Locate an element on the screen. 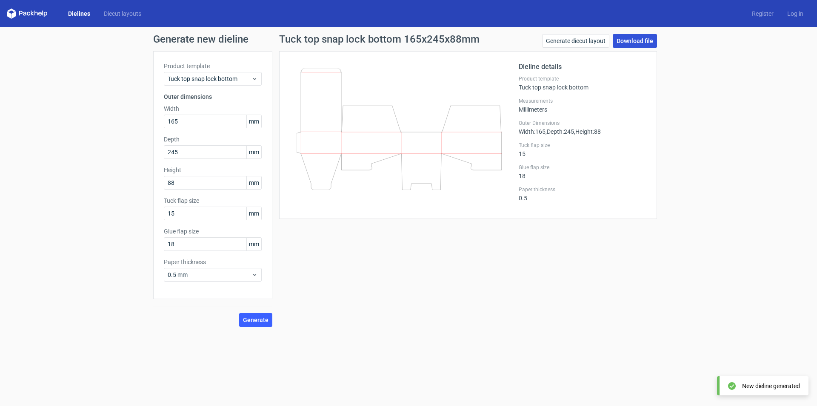 This screenshot has width=817, height=406. label: Measurements is located at coordinates (583, 101).